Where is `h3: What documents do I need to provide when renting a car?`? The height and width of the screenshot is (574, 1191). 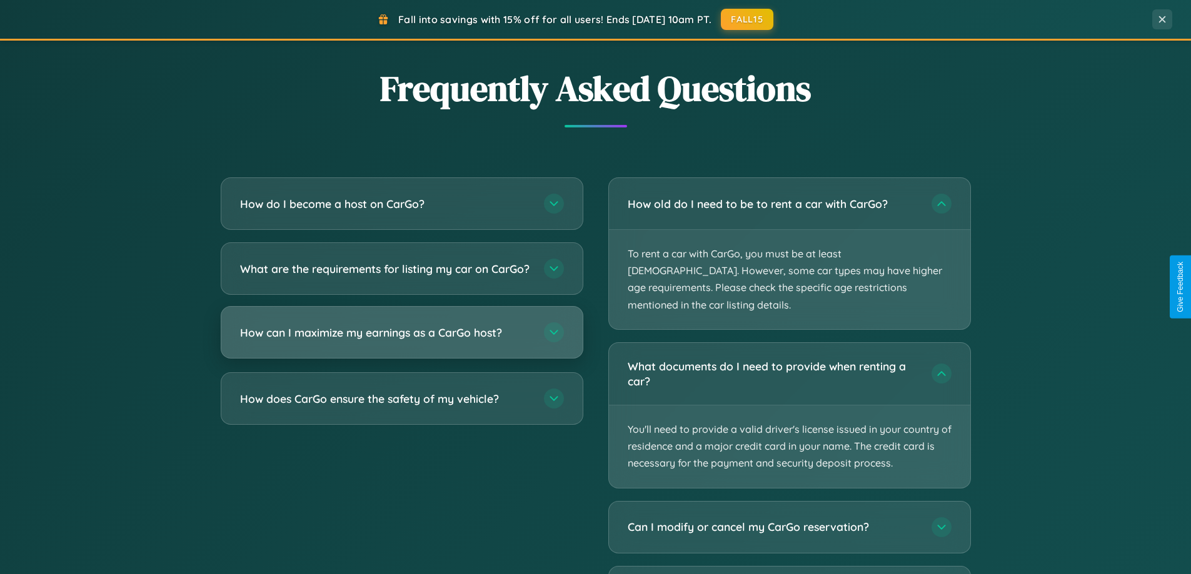
h3: What documents do I need to provide when renting a car? is located at coordinates (773, 374).